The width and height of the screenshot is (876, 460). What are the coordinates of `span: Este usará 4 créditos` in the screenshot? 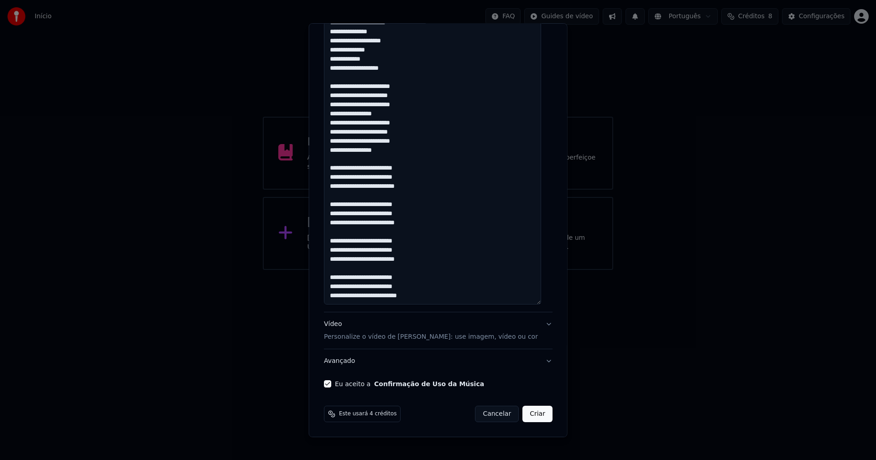 It's located at (368, 414).